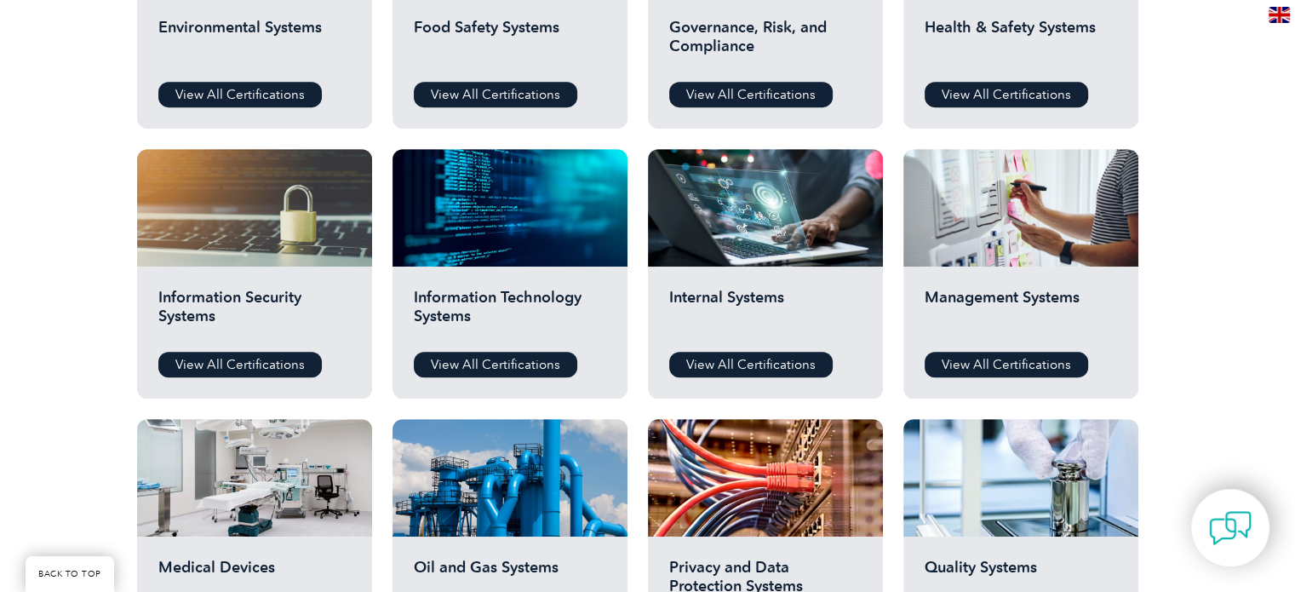  Describe the element at coordinates (765, 43) in the screenshot. I see `h2: Governance, Risk, and Compliance` at that location.